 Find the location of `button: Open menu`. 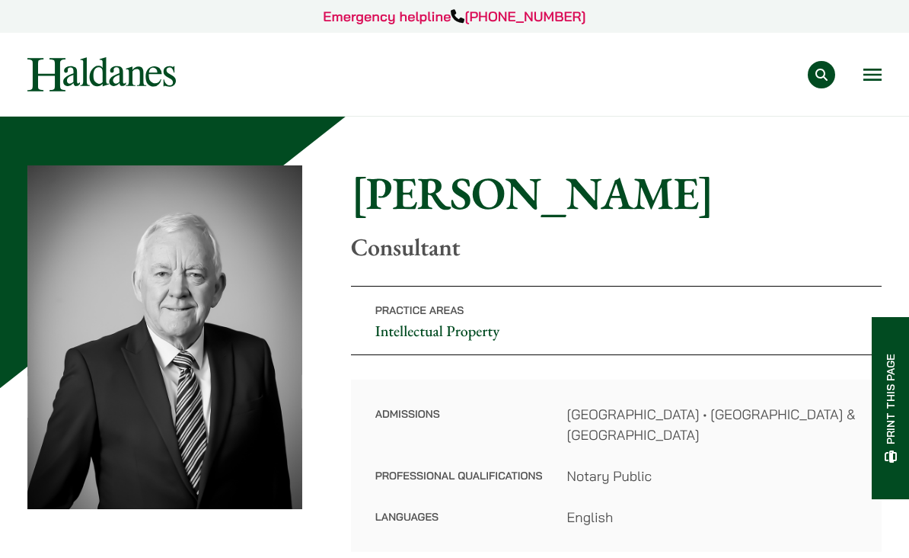

button: Open menu is located at coordinates (873, 75).